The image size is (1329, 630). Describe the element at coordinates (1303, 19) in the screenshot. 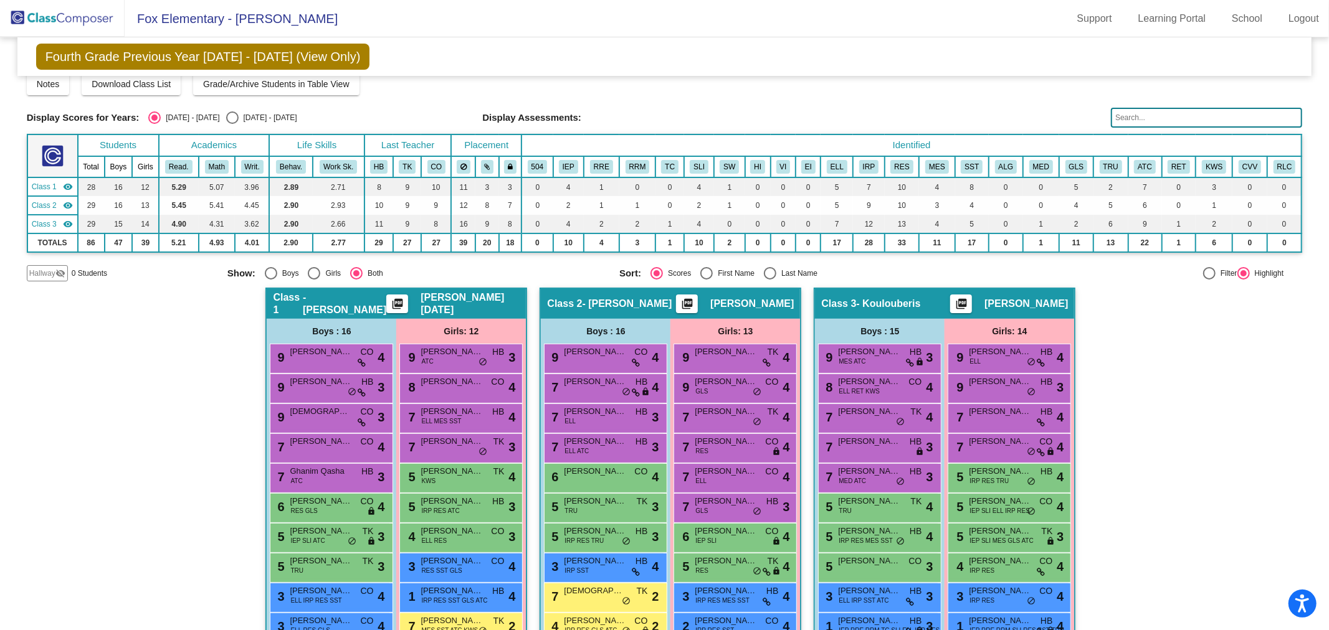

I see `a: Logout` at that location.